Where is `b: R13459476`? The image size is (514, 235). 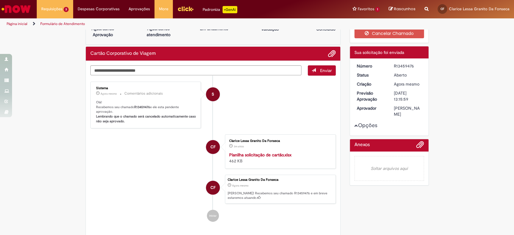
b: R13459476 is located at coordinates (142, 107).